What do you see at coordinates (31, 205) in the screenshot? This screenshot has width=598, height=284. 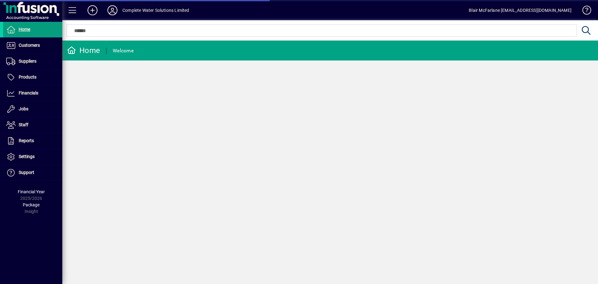 I see `span: Package` at bounding box center [31, 205].